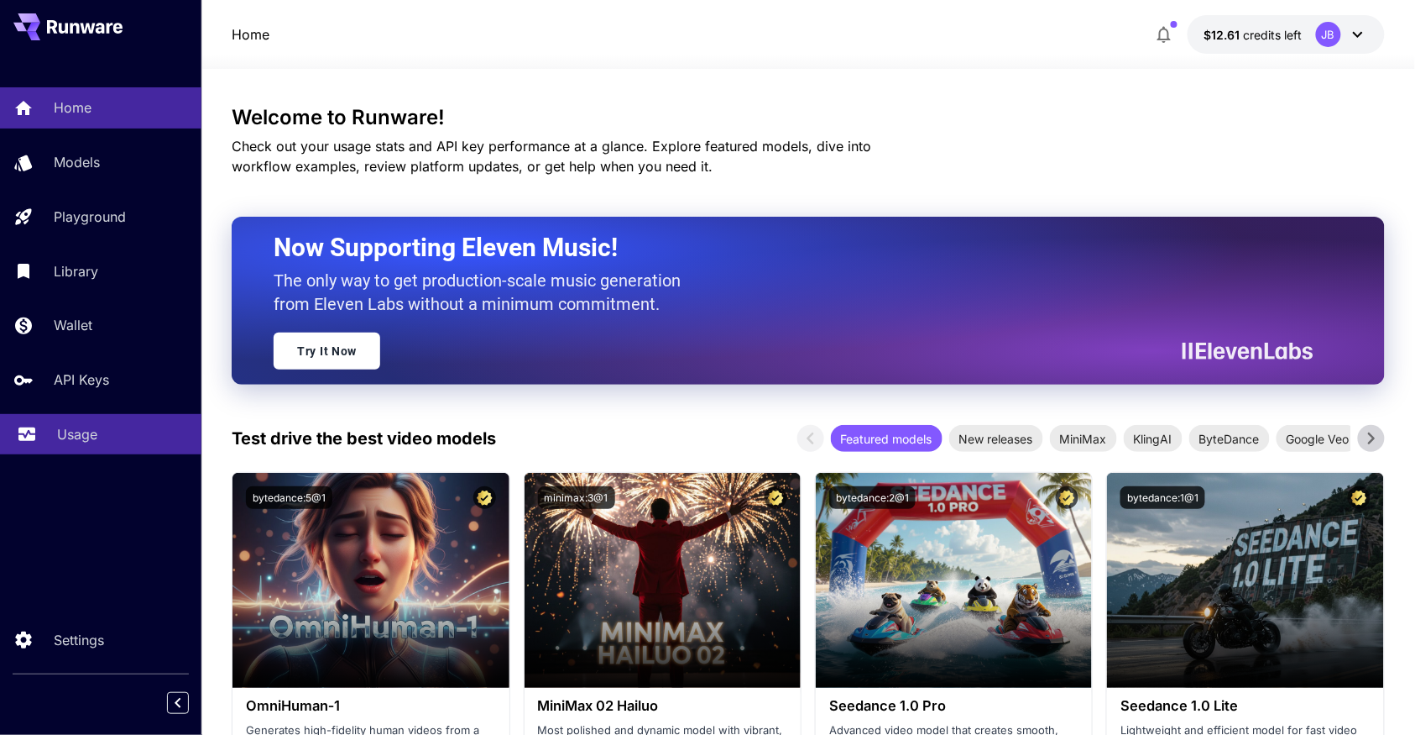  I want to click on div: JB, so click(1329, 34).